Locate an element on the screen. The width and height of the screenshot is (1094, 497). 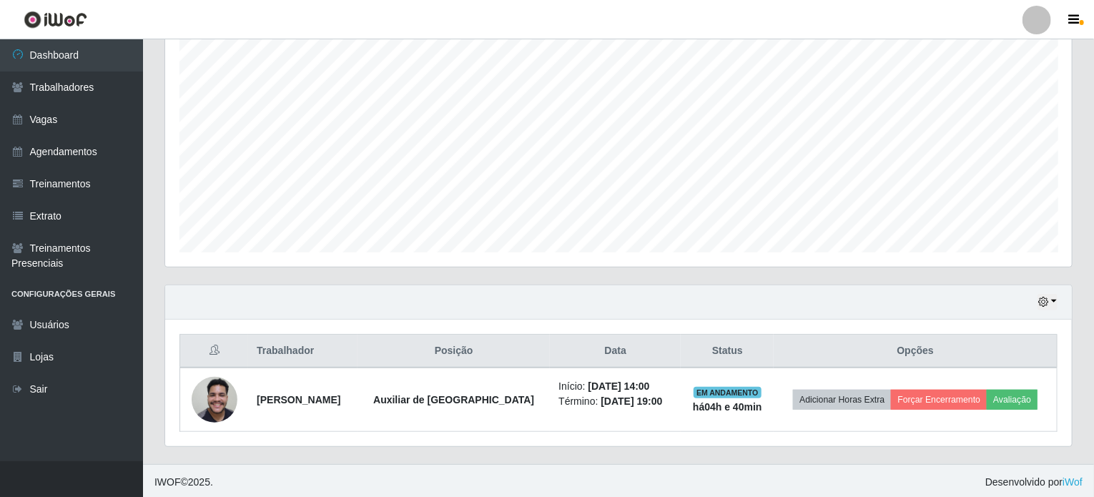
li: Término: is located at coordinates (615, 401).